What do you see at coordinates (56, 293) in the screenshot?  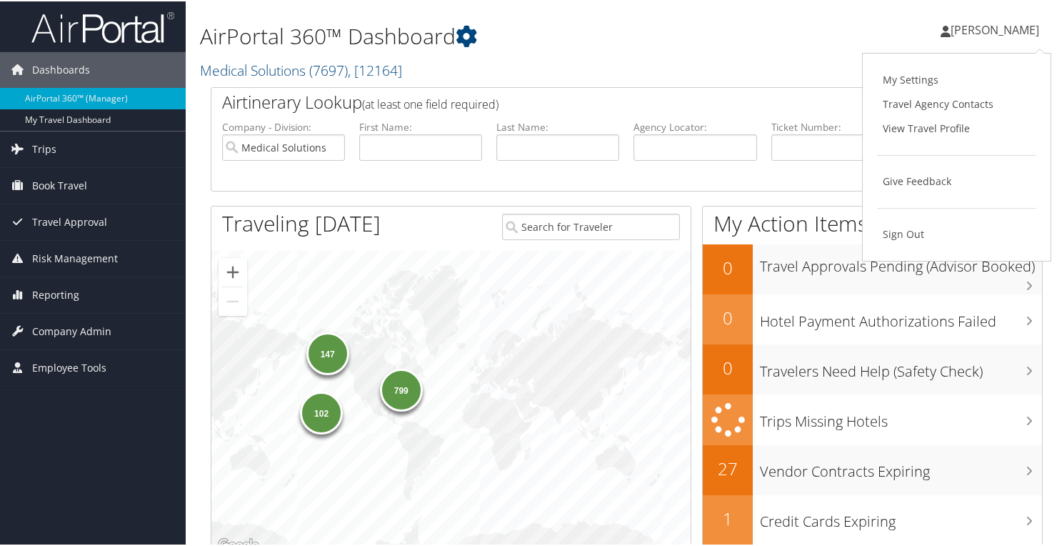 I see `span: Reporting` at bounding box center [56, 293].